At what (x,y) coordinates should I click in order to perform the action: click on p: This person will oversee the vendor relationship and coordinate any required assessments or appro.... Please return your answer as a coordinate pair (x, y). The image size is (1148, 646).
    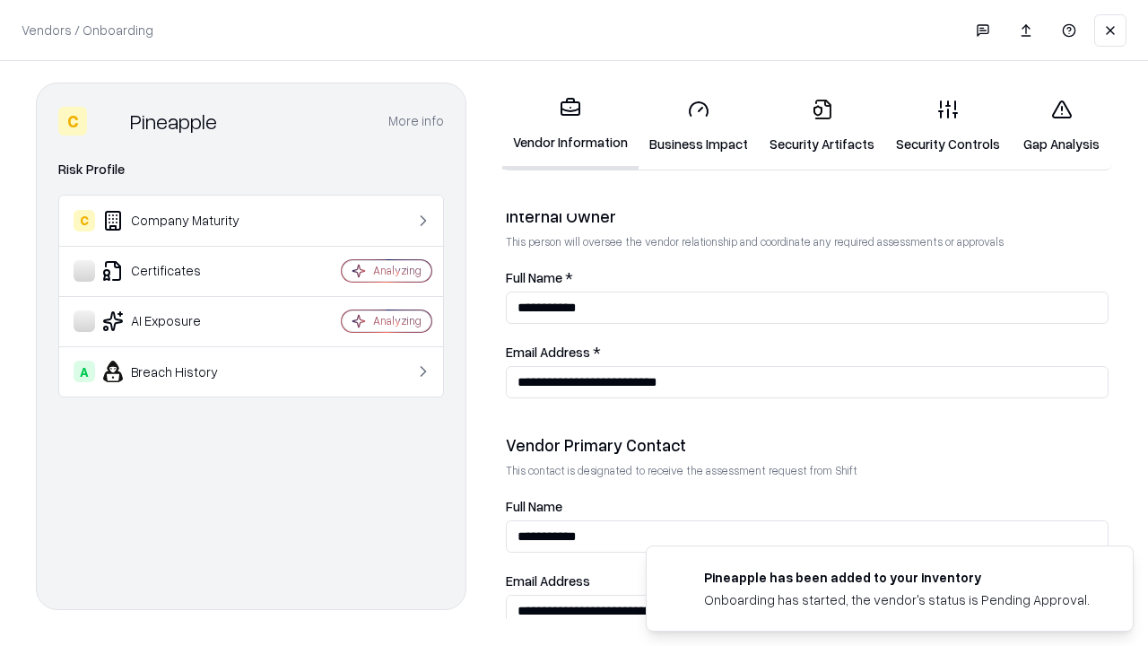
    Looking at the image, I should click on (807, 241).